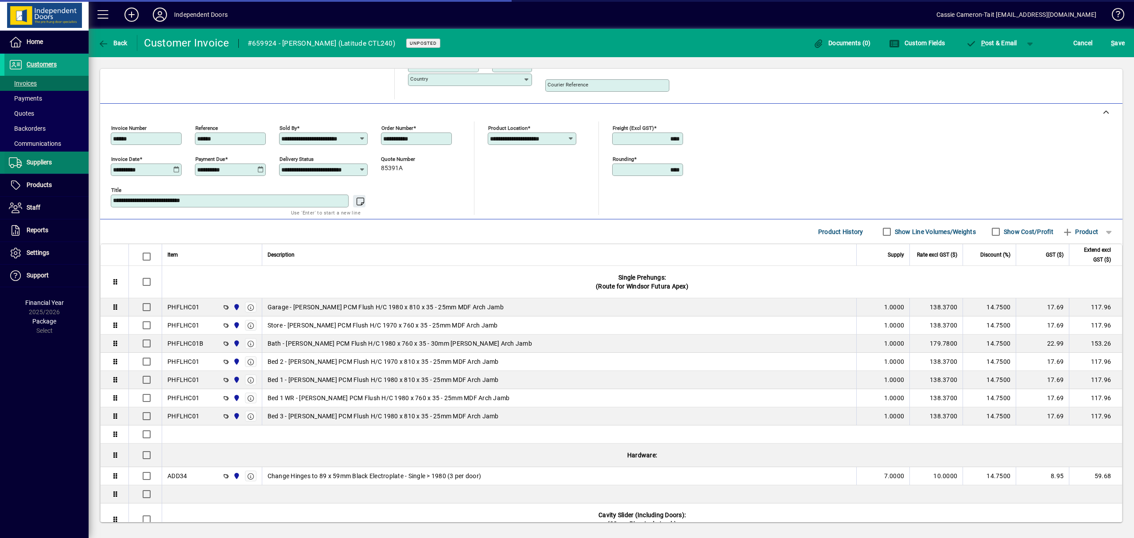 This screenshot has width=1134, height=538. I want to click on a: Settings, so click(46, 253).